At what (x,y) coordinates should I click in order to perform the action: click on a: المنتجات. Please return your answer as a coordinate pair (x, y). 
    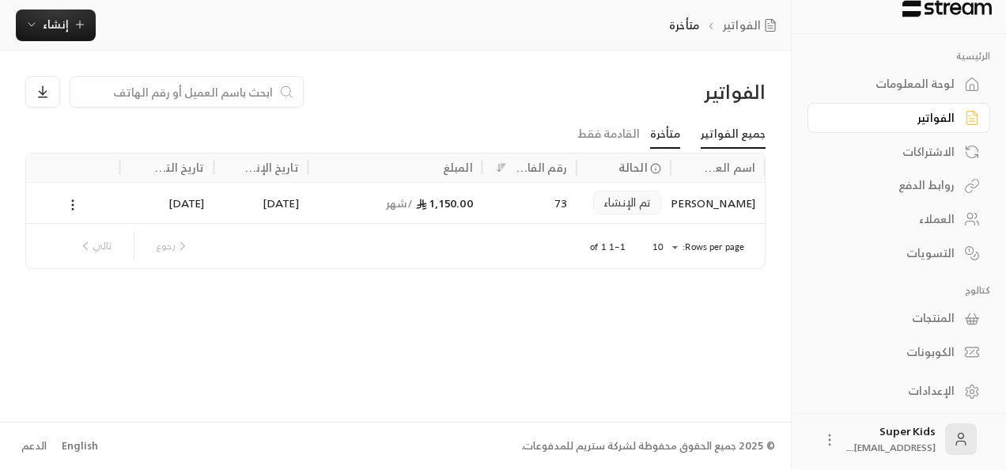
    Looking at the image, I should click on (898, 318).